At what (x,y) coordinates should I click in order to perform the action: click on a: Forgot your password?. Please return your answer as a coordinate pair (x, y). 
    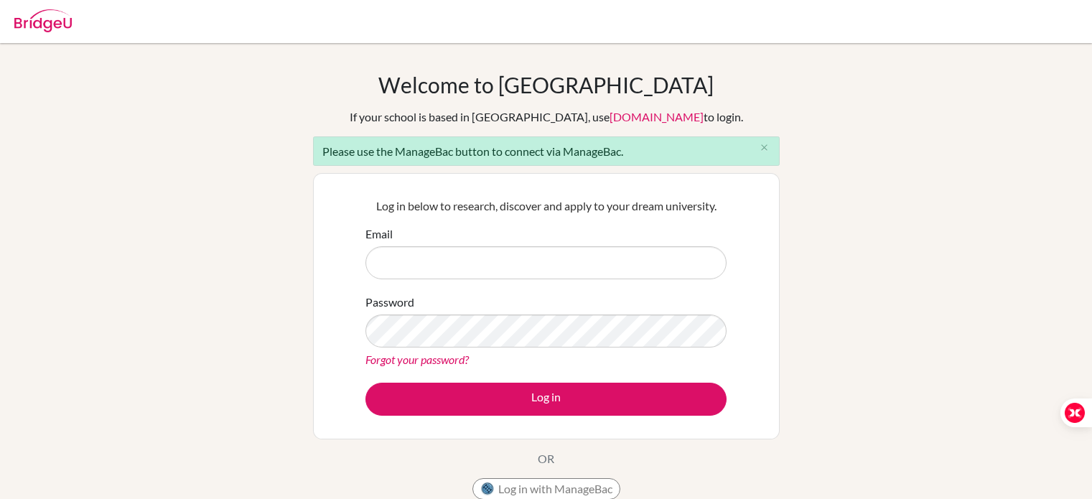
    Looking at the image, I should click on (417, 359).